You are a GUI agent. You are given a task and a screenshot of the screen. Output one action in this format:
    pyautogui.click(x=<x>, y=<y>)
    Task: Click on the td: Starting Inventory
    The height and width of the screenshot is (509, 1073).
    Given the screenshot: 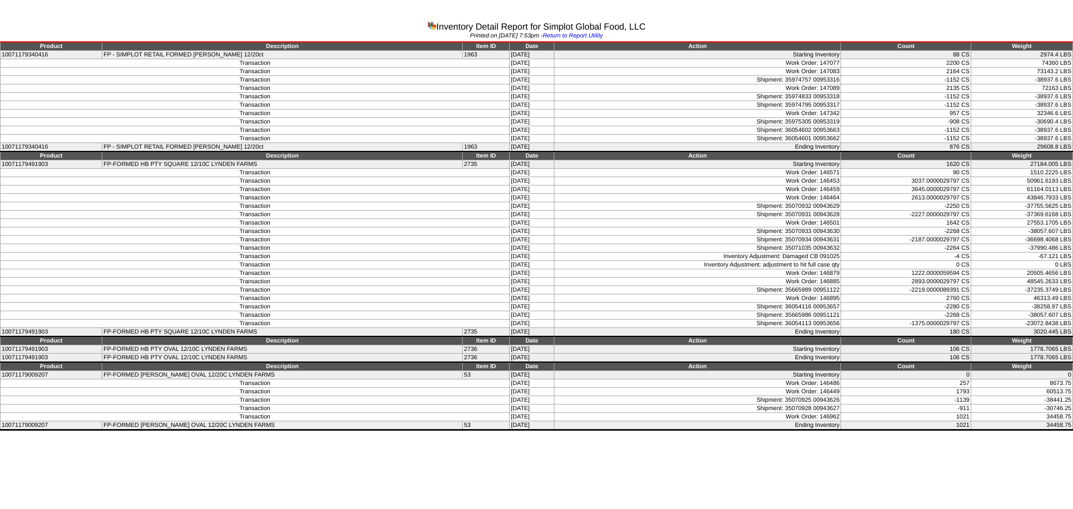 What is the action you would take?
    pyautogui.click(x=698, y=164)
    